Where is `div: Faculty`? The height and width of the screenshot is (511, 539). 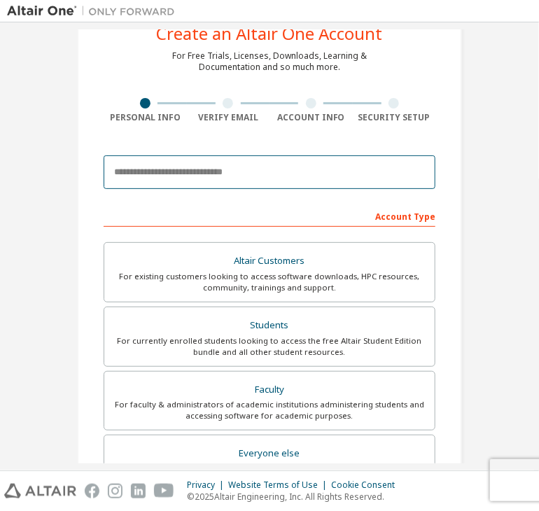 div: Faculty is located at coordinates (270, 390).